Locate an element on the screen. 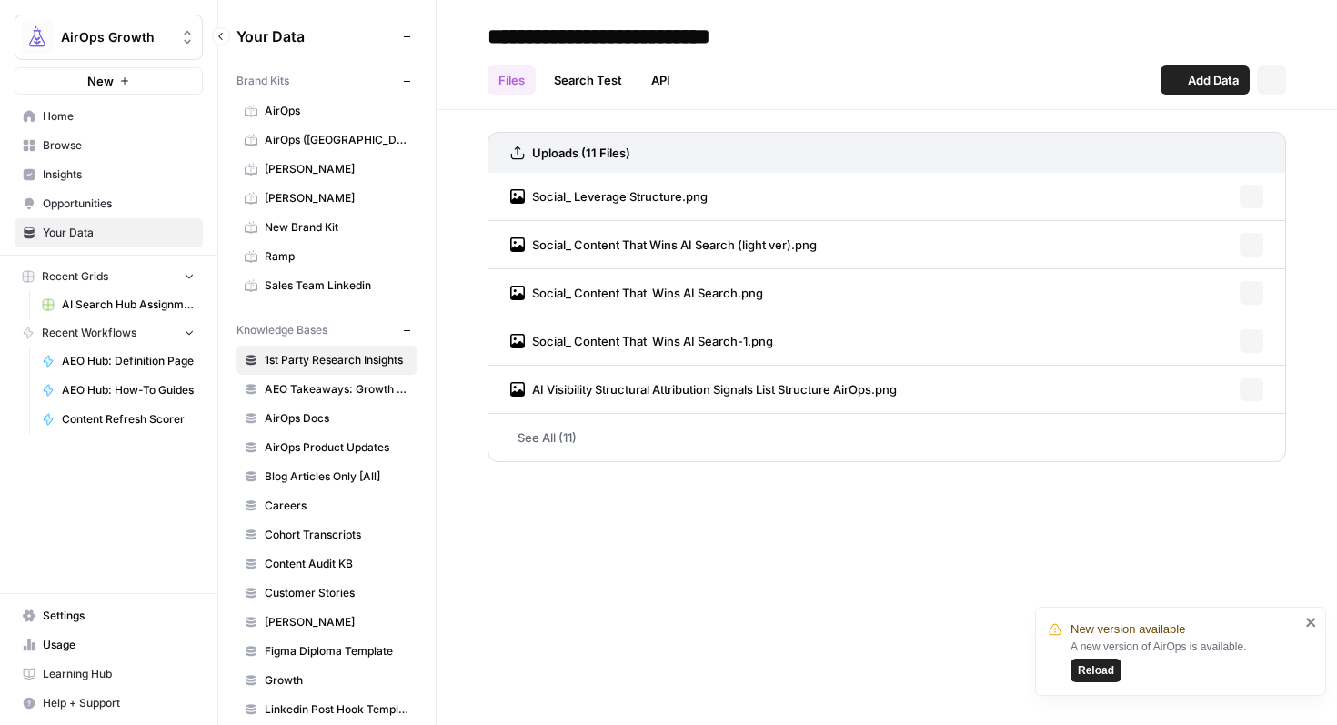  button: Reload is located at coordinates (1096, 670).